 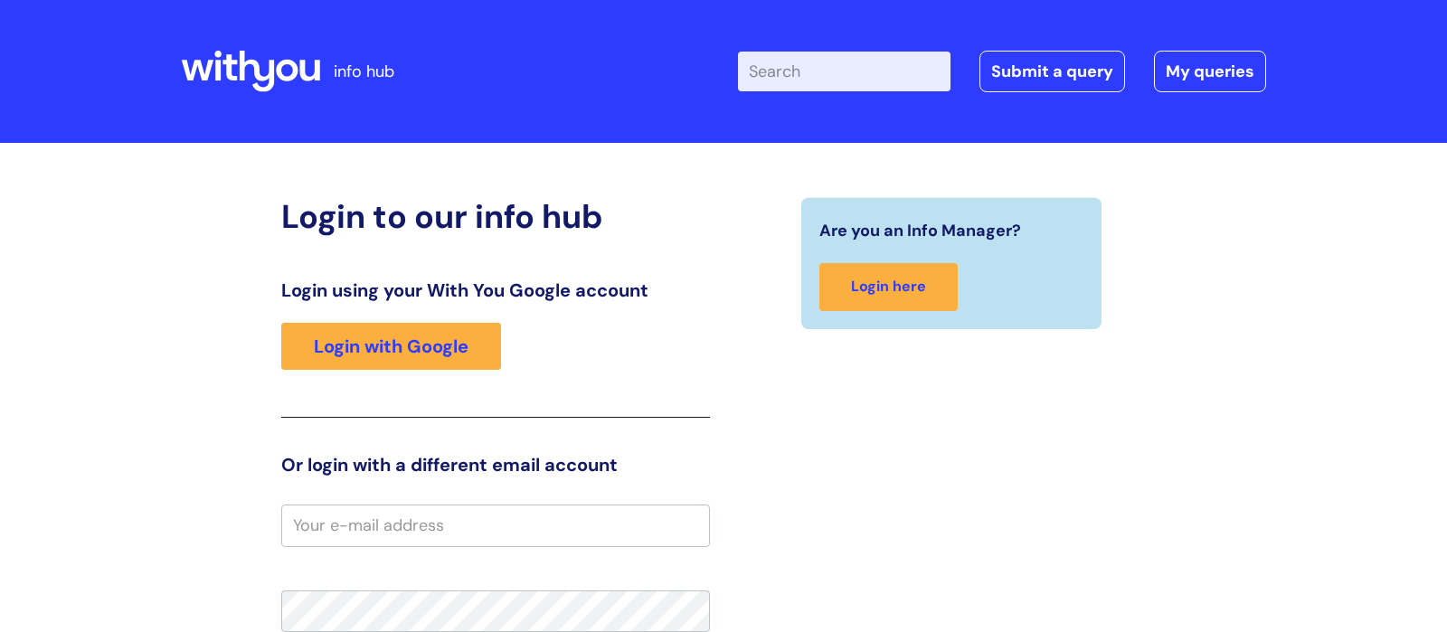 I want to click on a: Login with Google, so click(x=391, y=346).